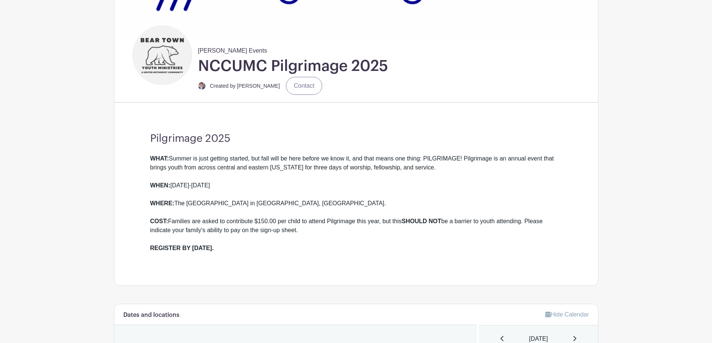 This screenshot has width=712, height=343. Describe the element at coordinates (567, 315) in the screenshot. I see `a: Hide Calendar` at that location.